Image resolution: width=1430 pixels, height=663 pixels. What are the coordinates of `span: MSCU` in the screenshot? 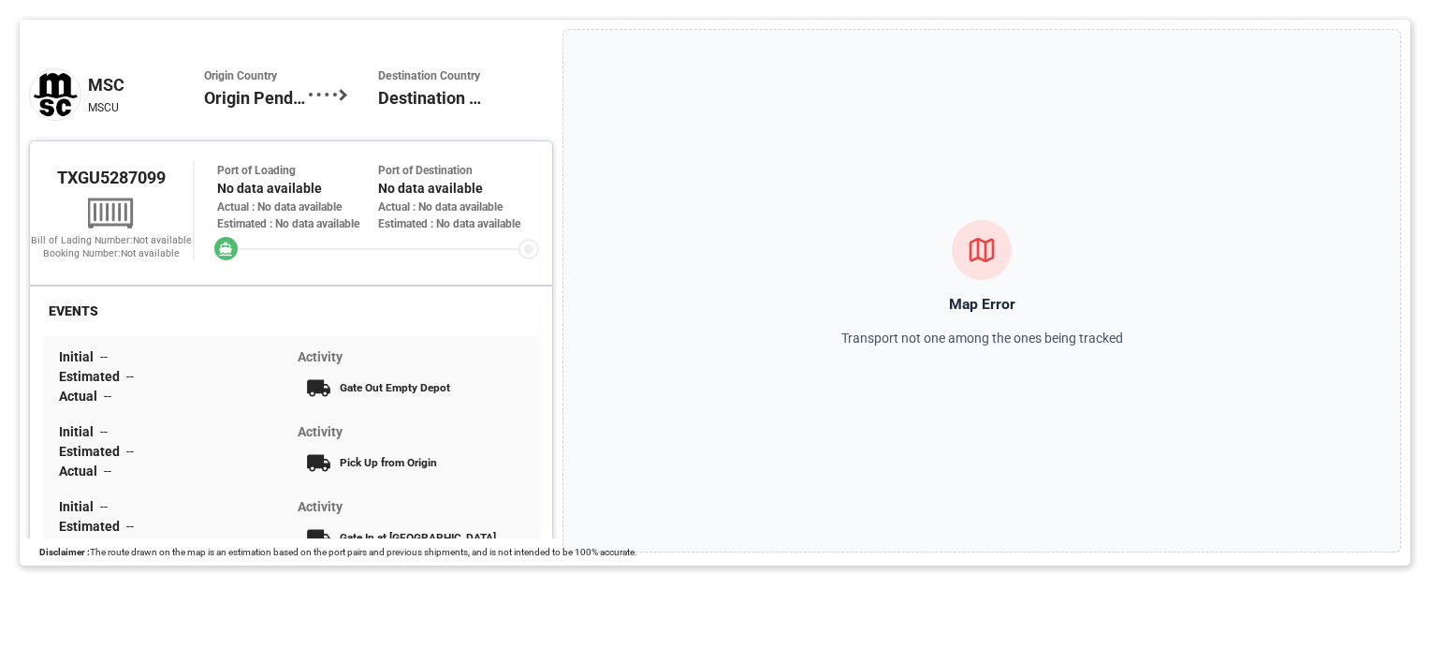 It's located at (103, 108).